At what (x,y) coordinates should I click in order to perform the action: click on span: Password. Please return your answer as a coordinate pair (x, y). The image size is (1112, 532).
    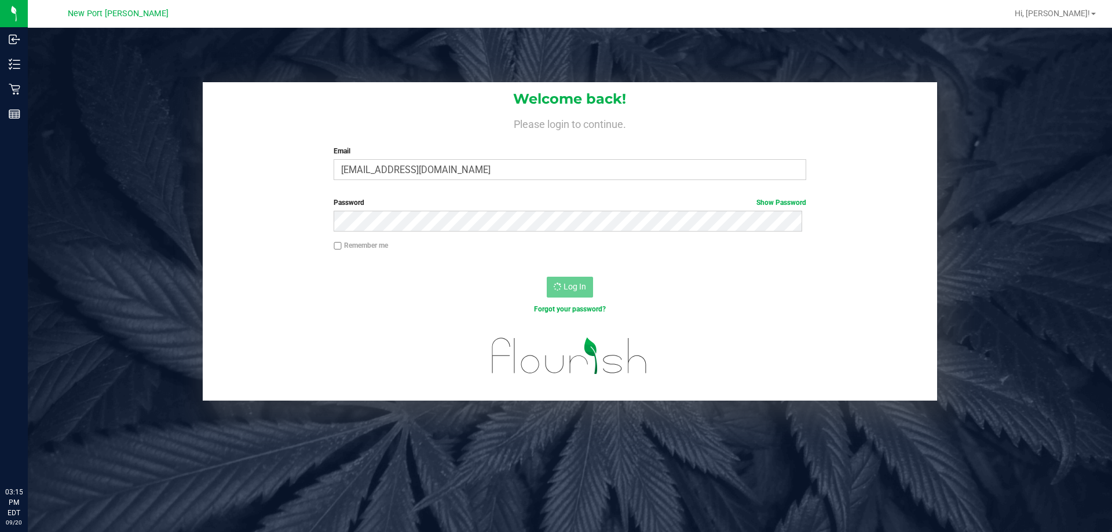
    Looking at the image, I should click on (349, 203).